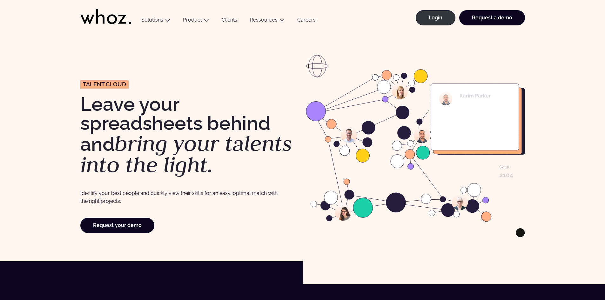 This screenshot has width=605, height=300. What do you see at coordinates (156, 21) in the screenshot?
I see `button: Solutions` at bounding box center [156, 21].